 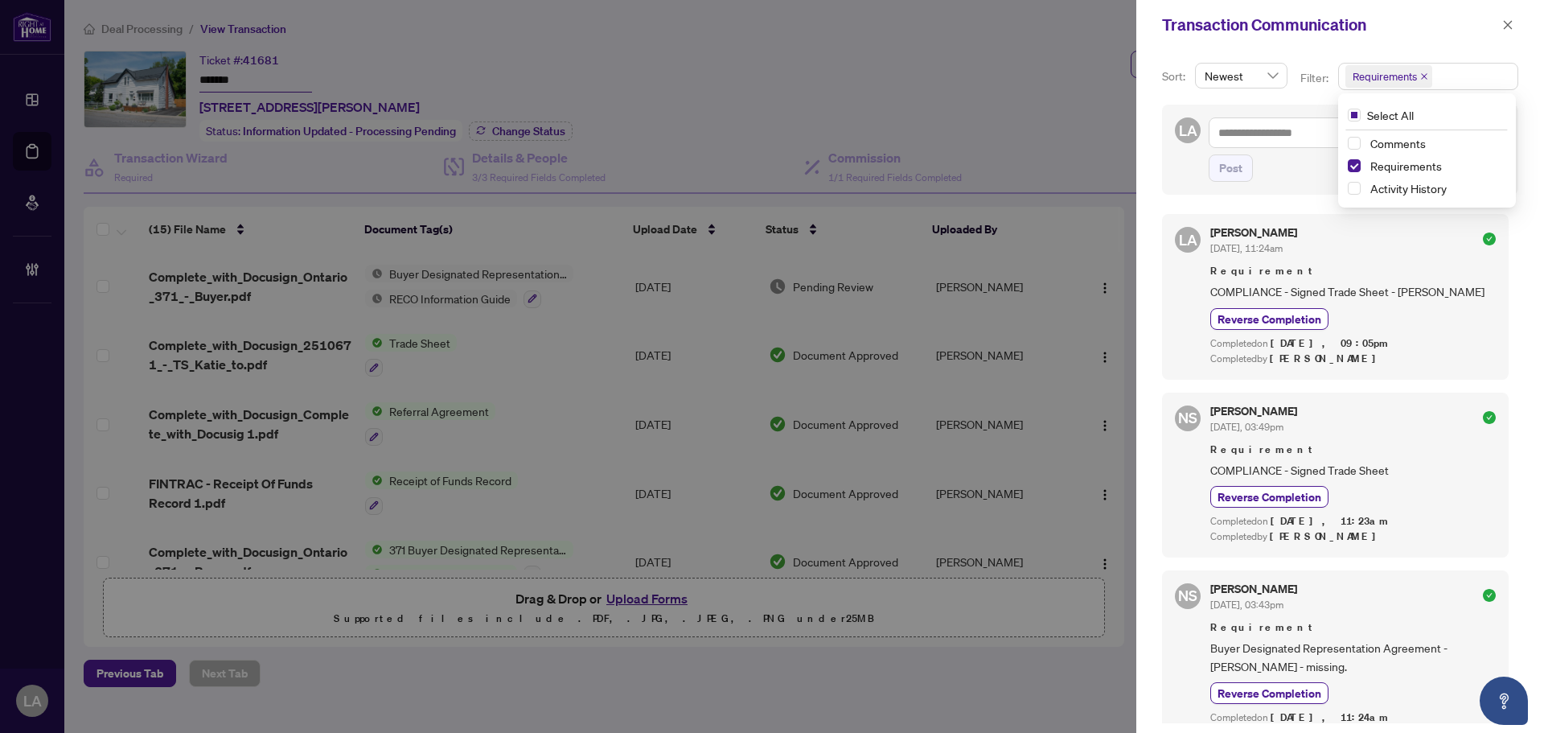 I want to click on span: Select Comments, so click(x=1354, y=143).